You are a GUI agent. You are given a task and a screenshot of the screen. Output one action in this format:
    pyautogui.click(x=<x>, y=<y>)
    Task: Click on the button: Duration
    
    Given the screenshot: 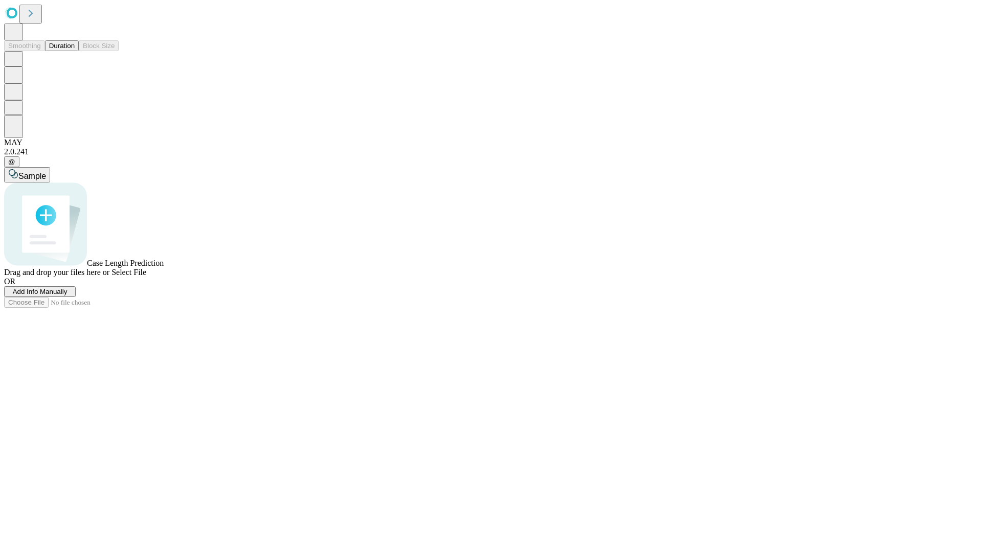 What is the action you would take?
    pyautogui.click(x=62, y=46)
    